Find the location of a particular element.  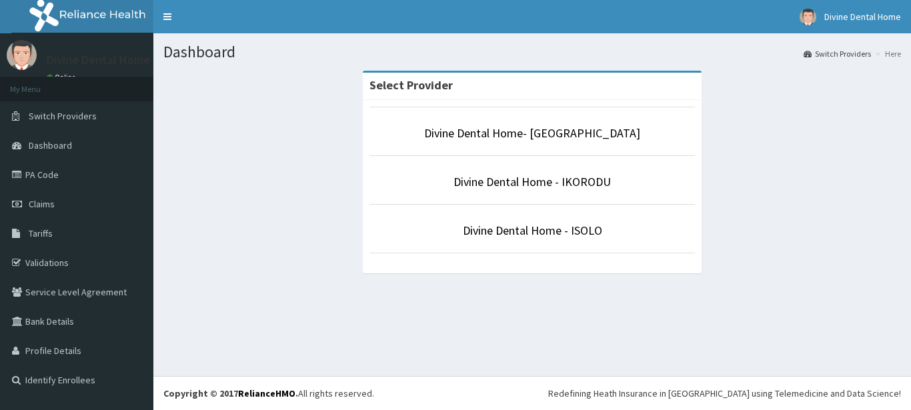

li: Here is located at coordinates (887, 53).